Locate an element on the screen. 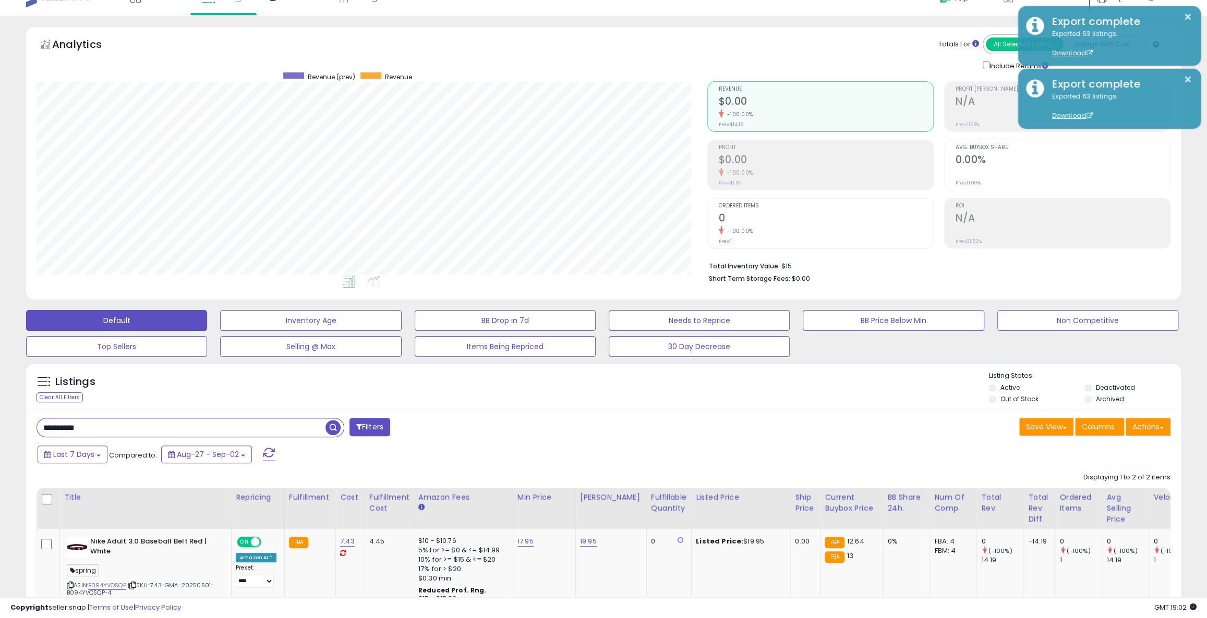 The image size is (1207, 618). div: Total Rev. Diff. is located at coordinates (1039, 508).